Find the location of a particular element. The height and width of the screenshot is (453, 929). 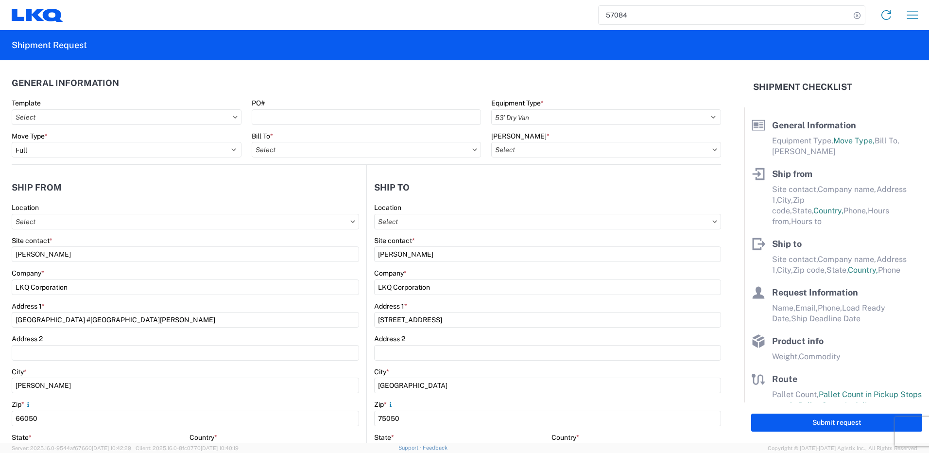

span: Pallet Count, is located at coordinates (795, 394).